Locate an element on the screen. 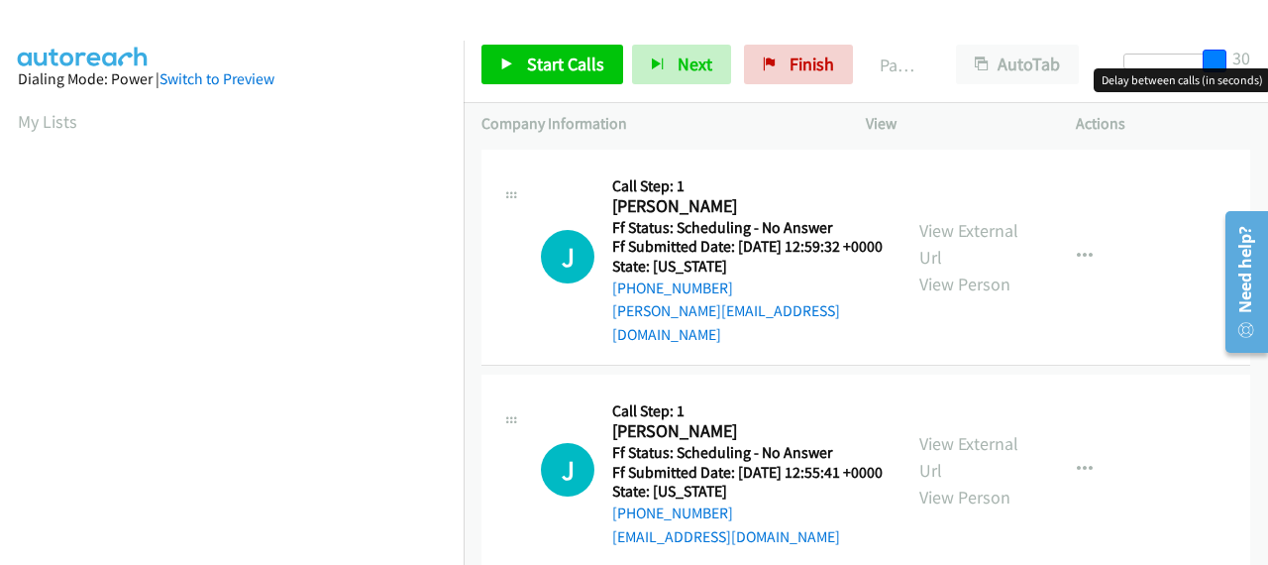  span: Start Calls is located at coordinates (566, 63).